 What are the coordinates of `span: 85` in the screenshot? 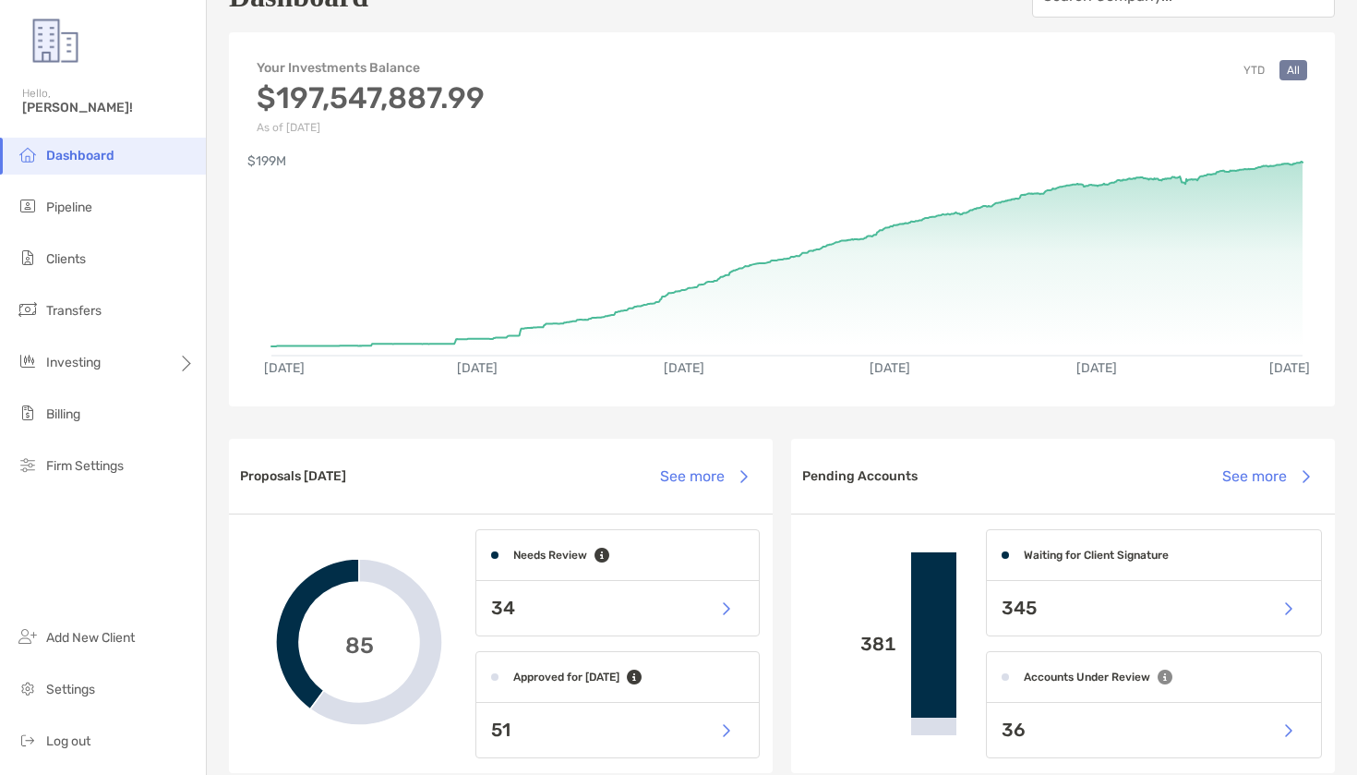 It's located at (359, 642).